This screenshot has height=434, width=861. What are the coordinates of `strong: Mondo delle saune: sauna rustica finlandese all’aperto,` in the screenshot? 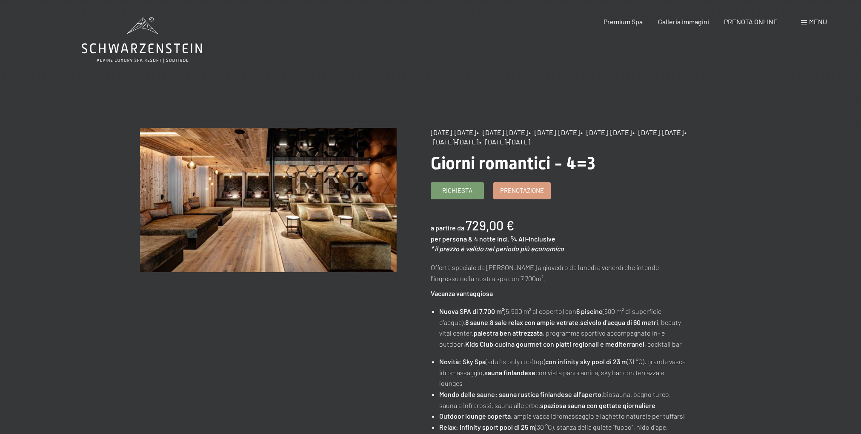 It's located at (521, 394).